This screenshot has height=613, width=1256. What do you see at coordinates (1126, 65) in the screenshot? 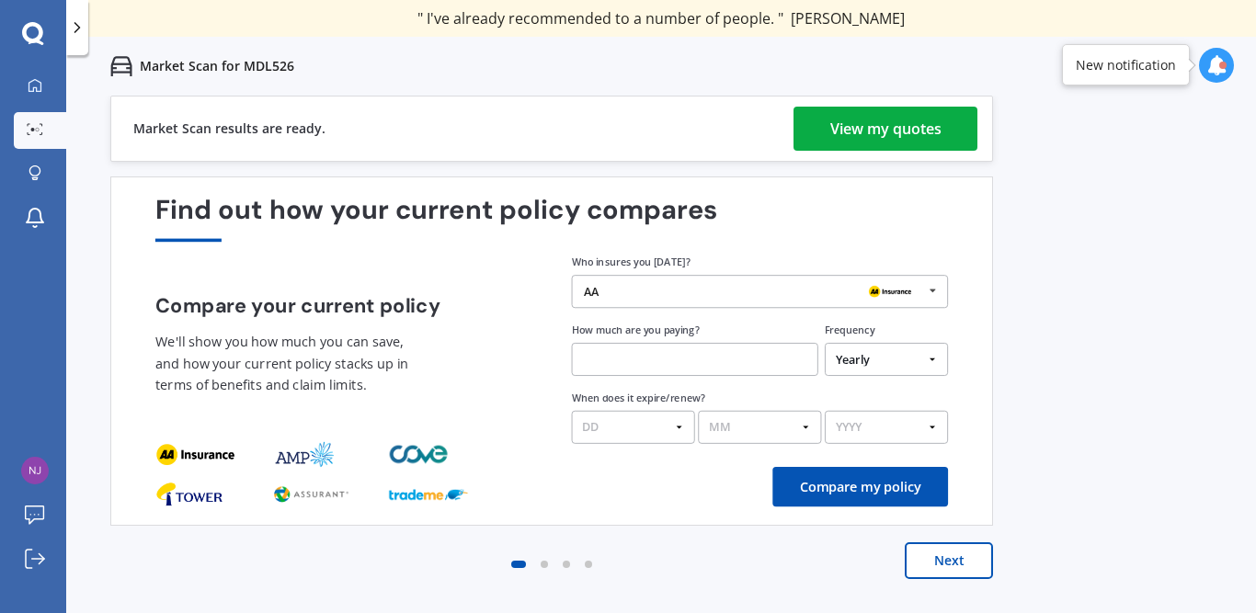
I see `div: New notification` at bounding box center [1126, 65].